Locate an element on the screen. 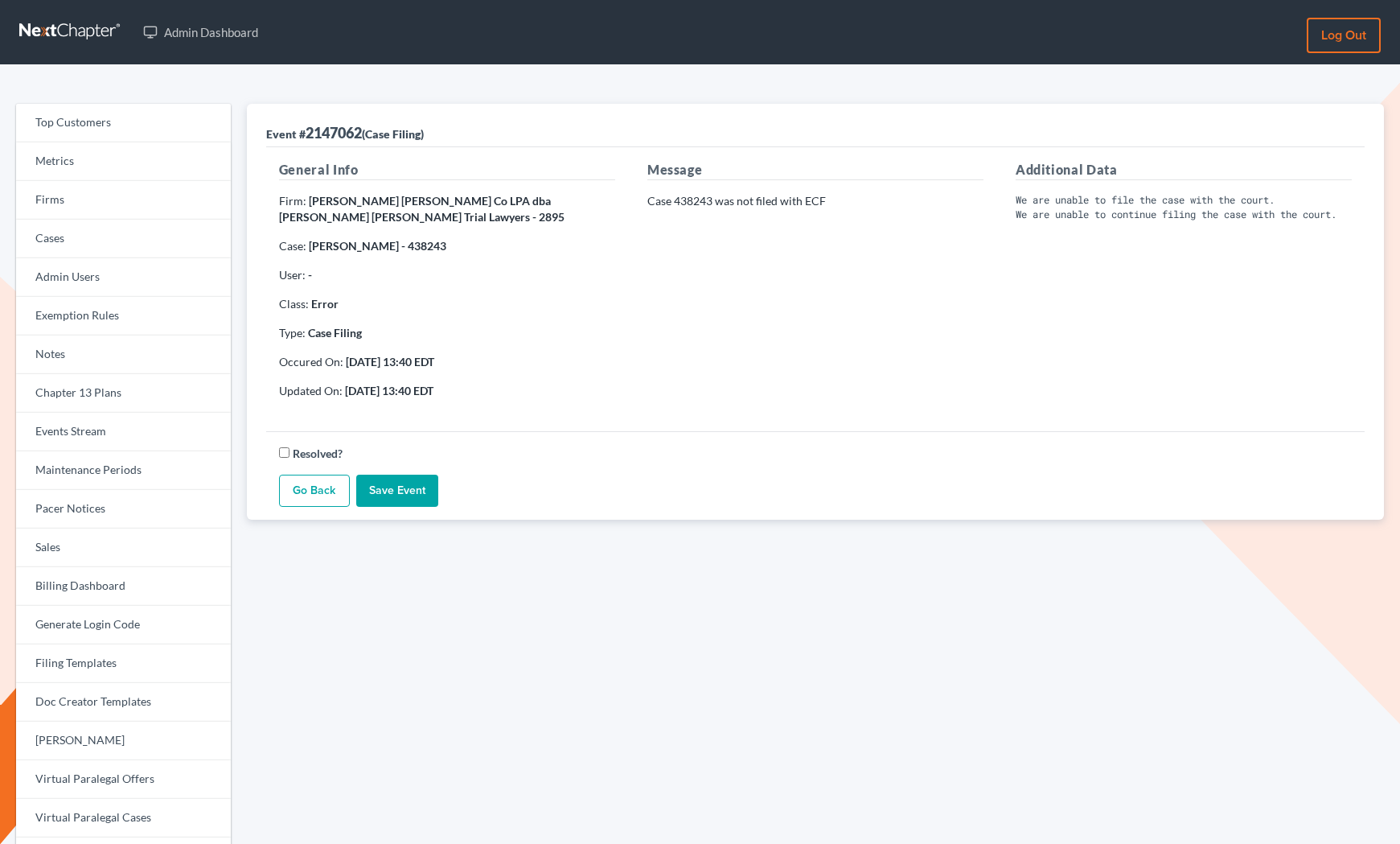 Image resolution: width=1400 pixels, height=844 pixels. a: Notes is located at coordinates (123, 355).